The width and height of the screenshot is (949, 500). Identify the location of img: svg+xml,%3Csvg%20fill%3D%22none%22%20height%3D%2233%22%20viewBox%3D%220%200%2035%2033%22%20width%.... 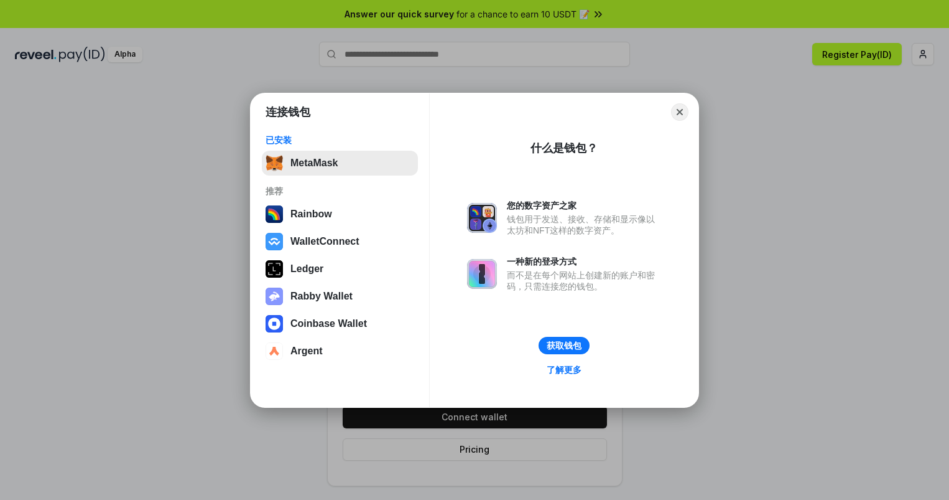
(274, 163).